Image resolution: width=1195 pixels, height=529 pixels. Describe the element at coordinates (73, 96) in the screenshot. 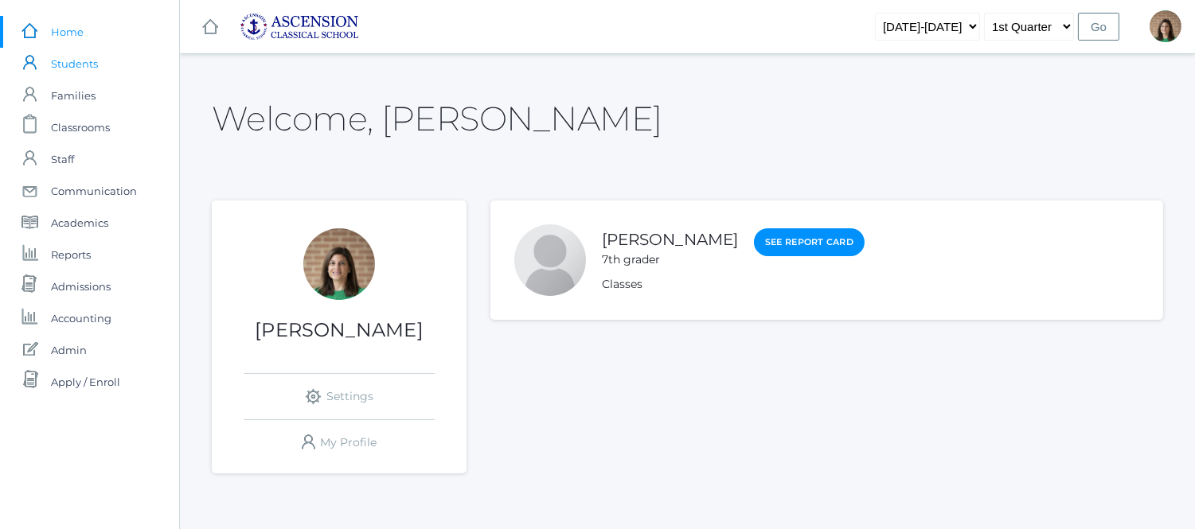

I see `span: Families` at that location.